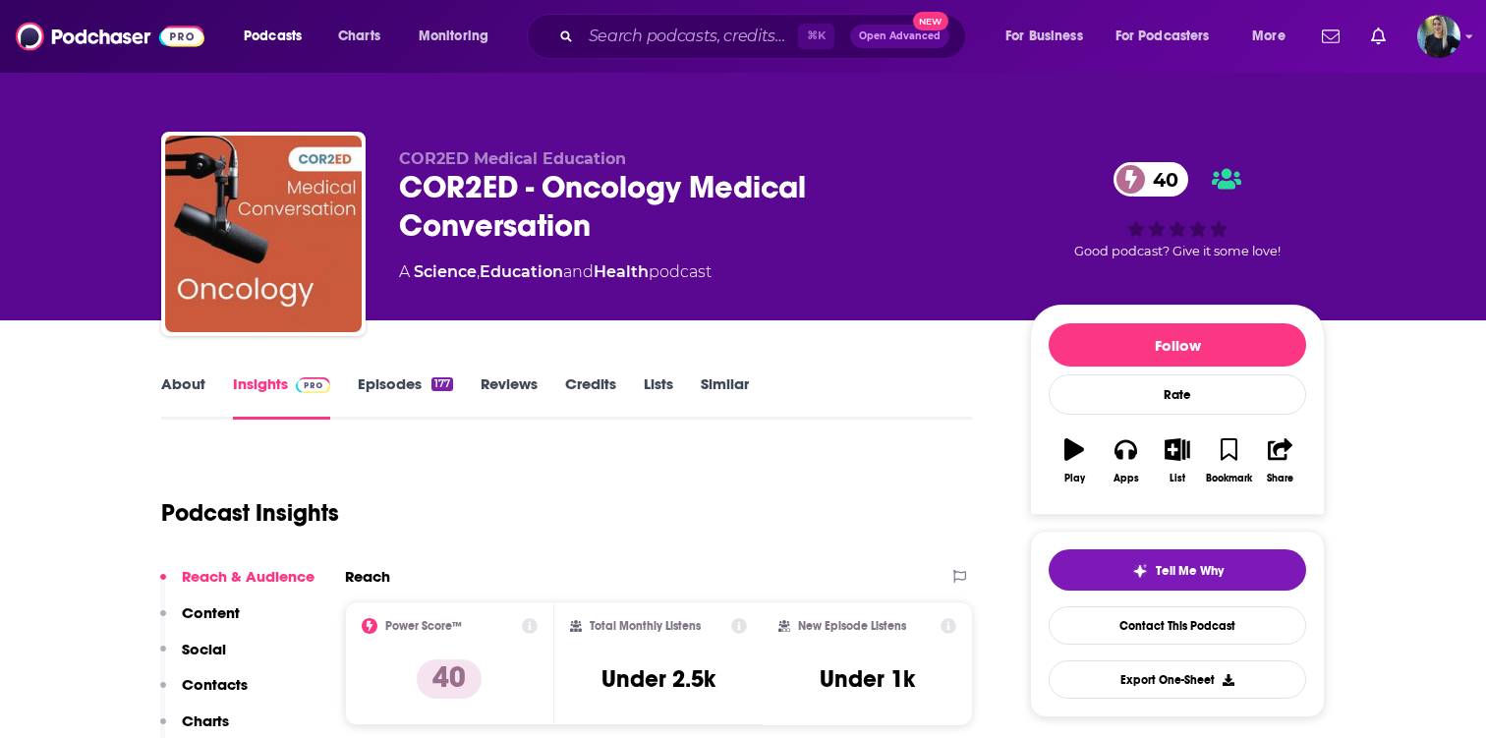 The height and width of the screenshot is (738, 1486). What do you see at coordinates (1178, 625) in the screenshot?
I see `a: Contact This Podcast` at bounding box center [1178, 625].